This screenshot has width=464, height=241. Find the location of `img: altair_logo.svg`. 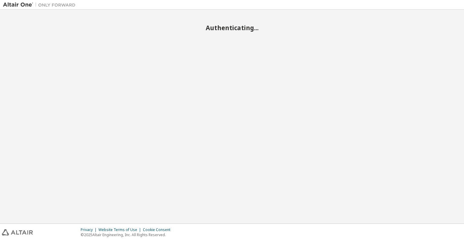

img: altair_logo.svg is located at coordinates (17, 232).